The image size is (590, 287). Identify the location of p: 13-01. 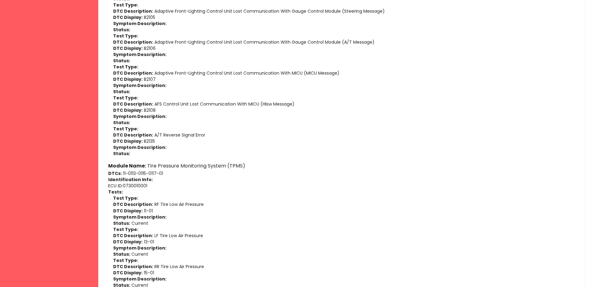
(346, 242).